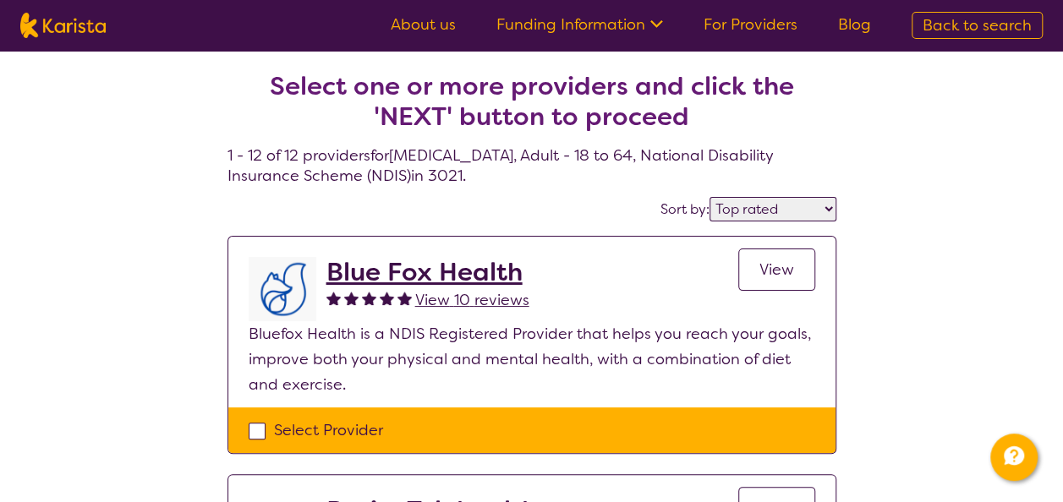 This screenshot has width=1063, height=502. I want to click on img: Karista logo, so click(63, 25).